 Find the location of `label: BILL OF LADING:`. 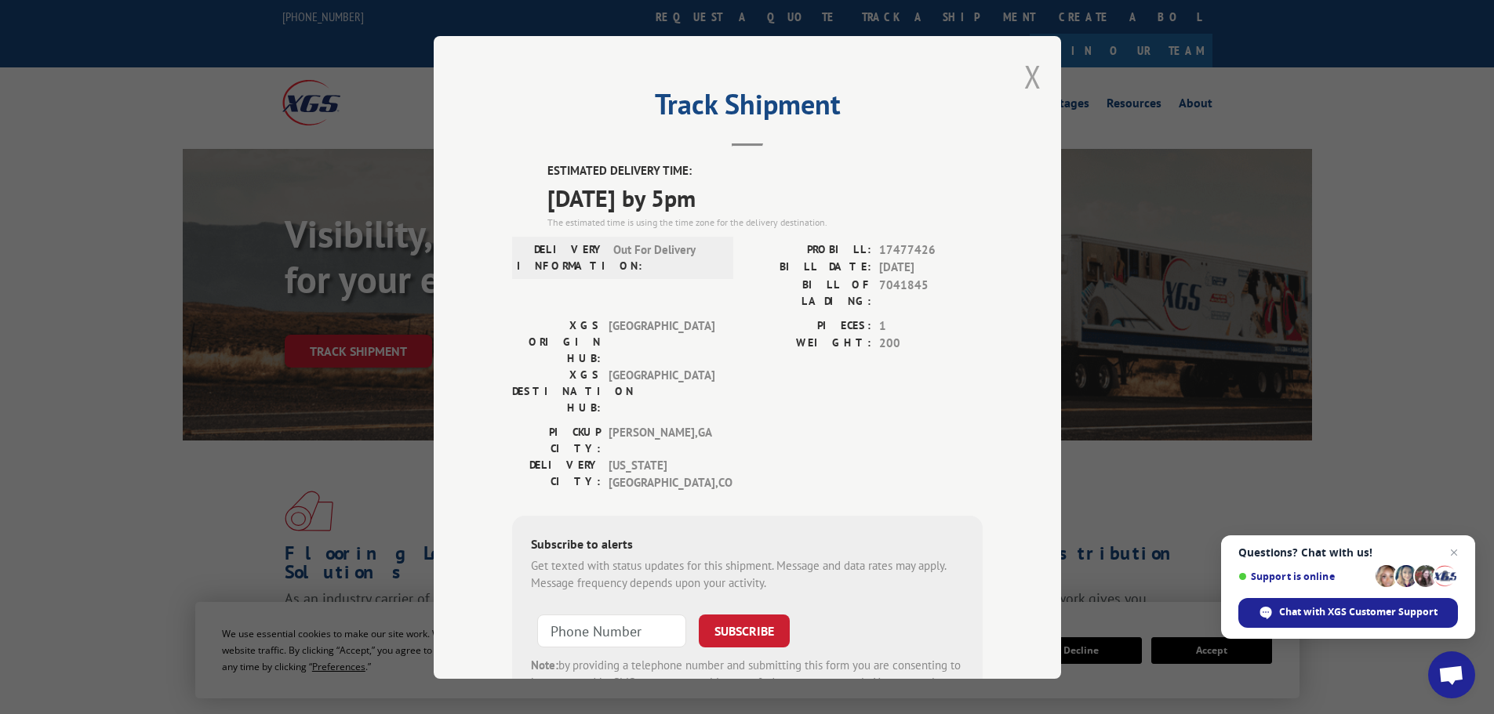

label: BILL OF LADING: is located at coordinates (809, 292).